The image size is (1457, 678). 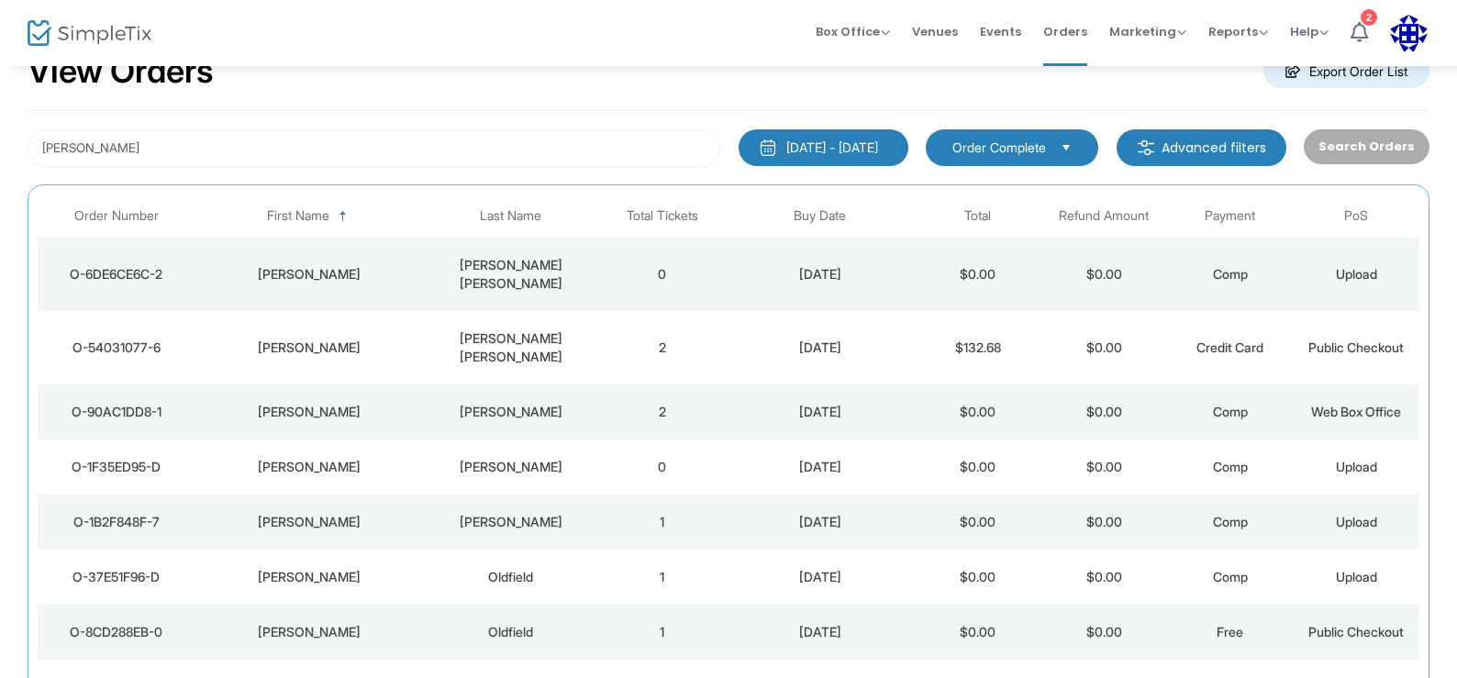 What do you see at coordinates (820, 632) in the screenshot?
I see `div: 1/15/2025` at bounding box center [820, 632].